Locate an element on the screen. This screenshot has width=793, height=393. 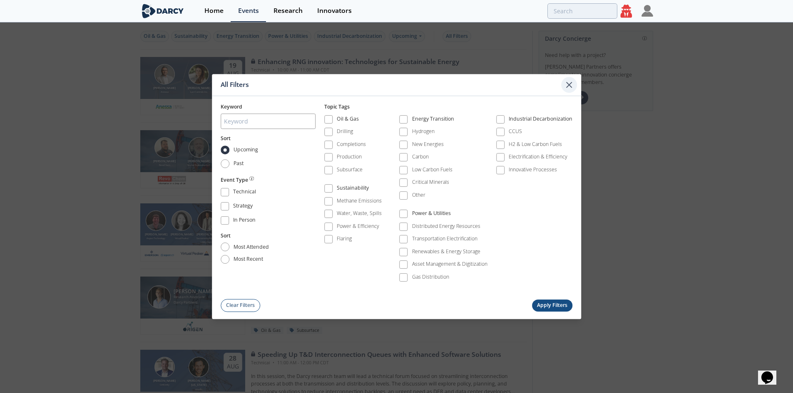
div: Subsurface is located at coordinates (350, 170).